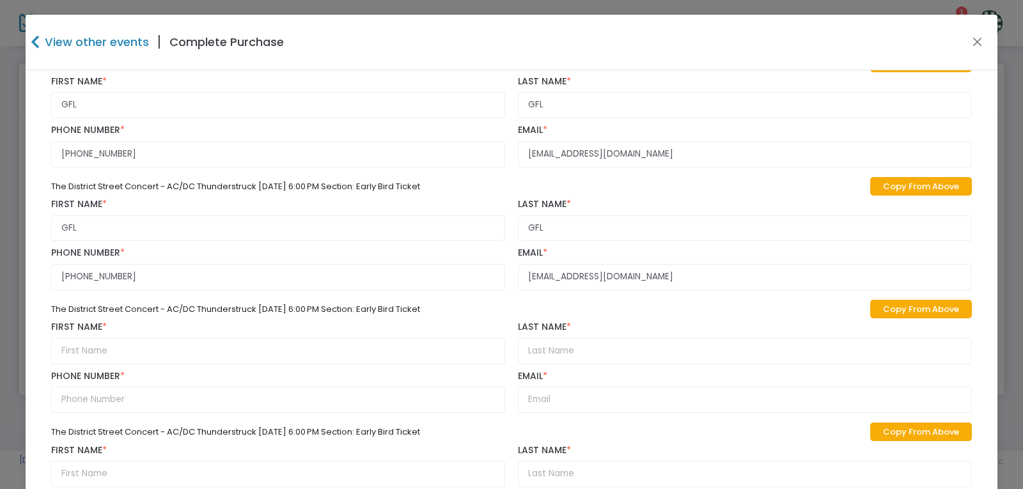  What do you see at coordinates (226, 42) in the screenshot?
I see `h4: Complete Purchase` at bounding box center [226, 42].